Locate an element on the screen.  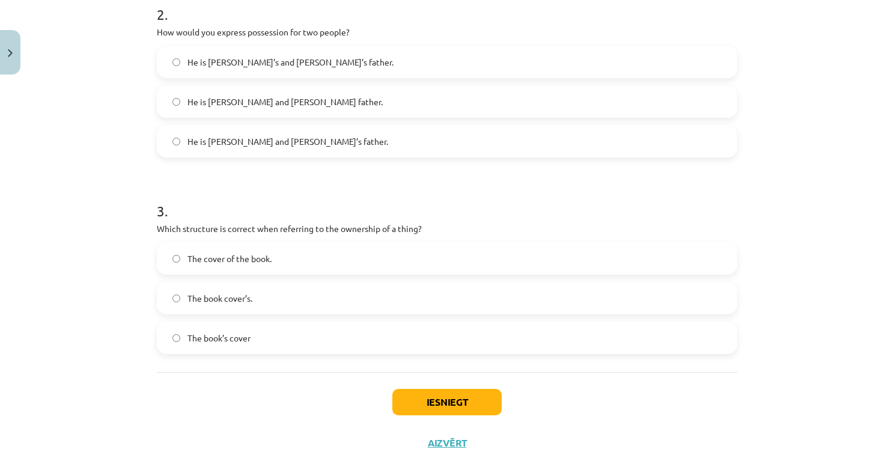
input: The book’s cover is located at coordinates (176, 338).